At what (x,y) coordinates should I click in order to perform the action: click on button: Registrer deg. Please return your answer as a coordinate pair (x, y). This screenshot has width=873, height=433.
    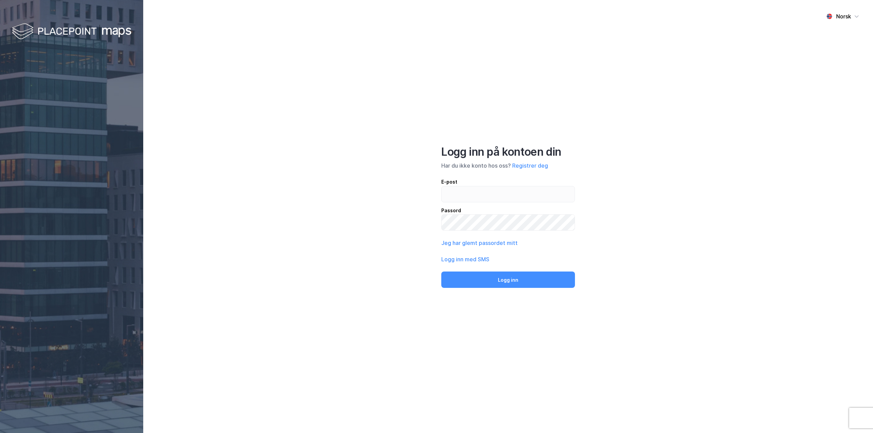
    Looking at the image, I should click on (530, 166).